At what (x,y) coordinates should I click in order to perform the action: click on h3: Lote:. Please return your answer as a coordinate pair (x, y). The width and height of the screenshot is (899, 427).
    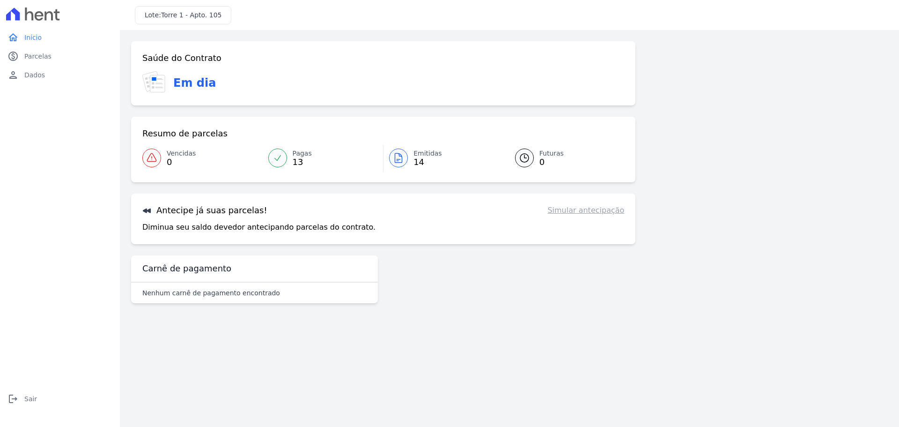
    Looking at the image, I should click on (183, 15).